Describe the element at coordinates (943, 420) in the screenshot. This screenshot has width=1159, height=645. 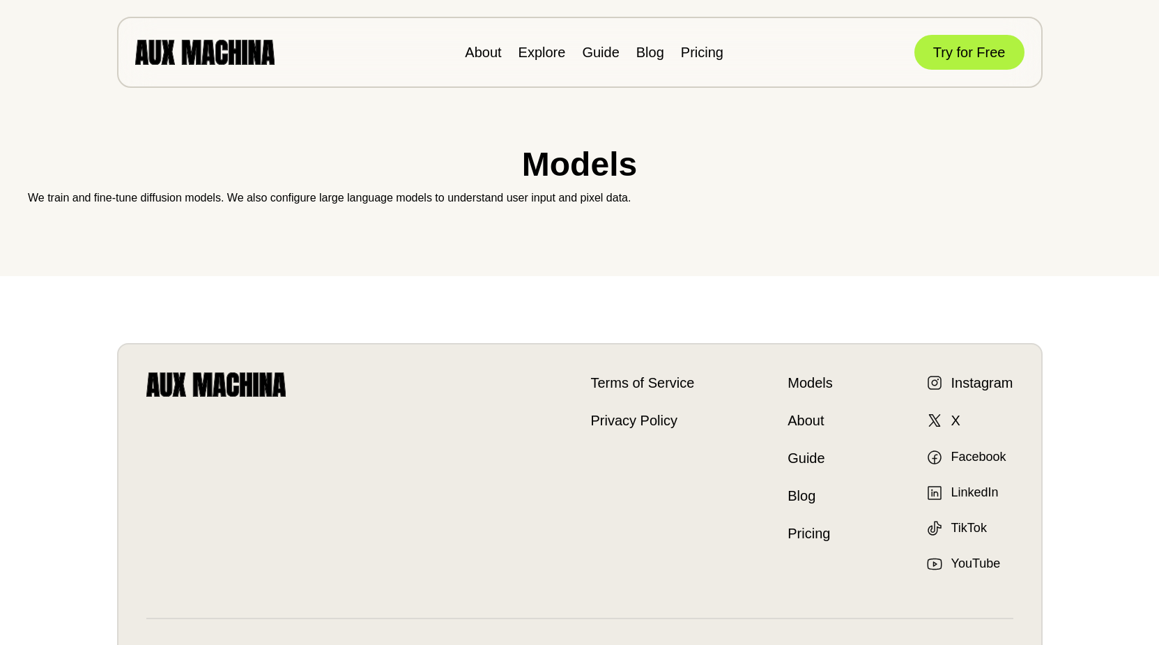
I see `a: X` at that location.